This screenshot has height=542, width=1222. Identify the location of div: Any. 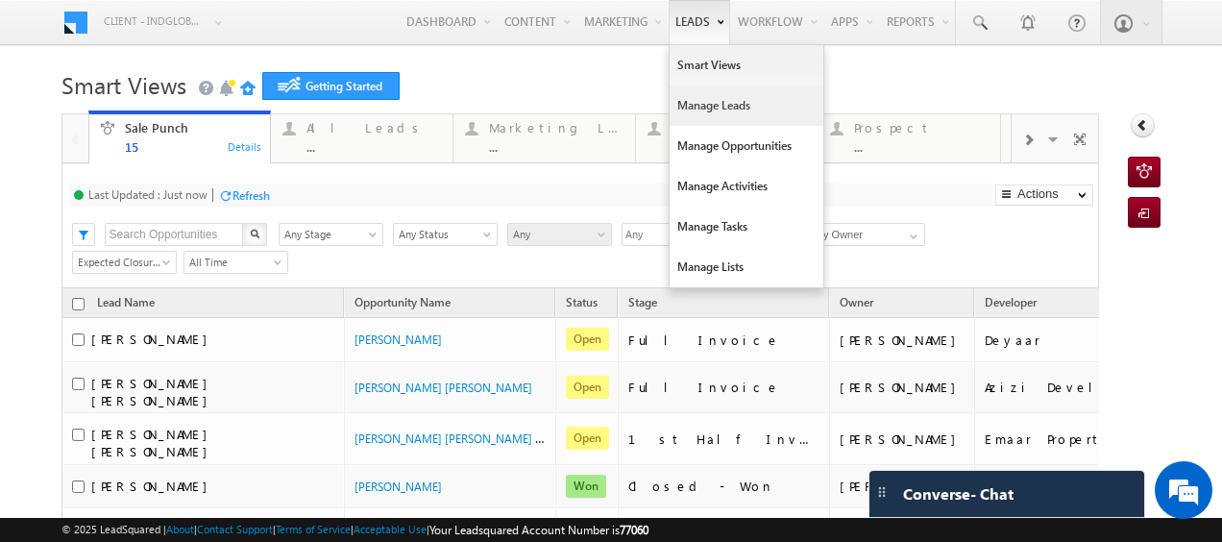
(709, 234).